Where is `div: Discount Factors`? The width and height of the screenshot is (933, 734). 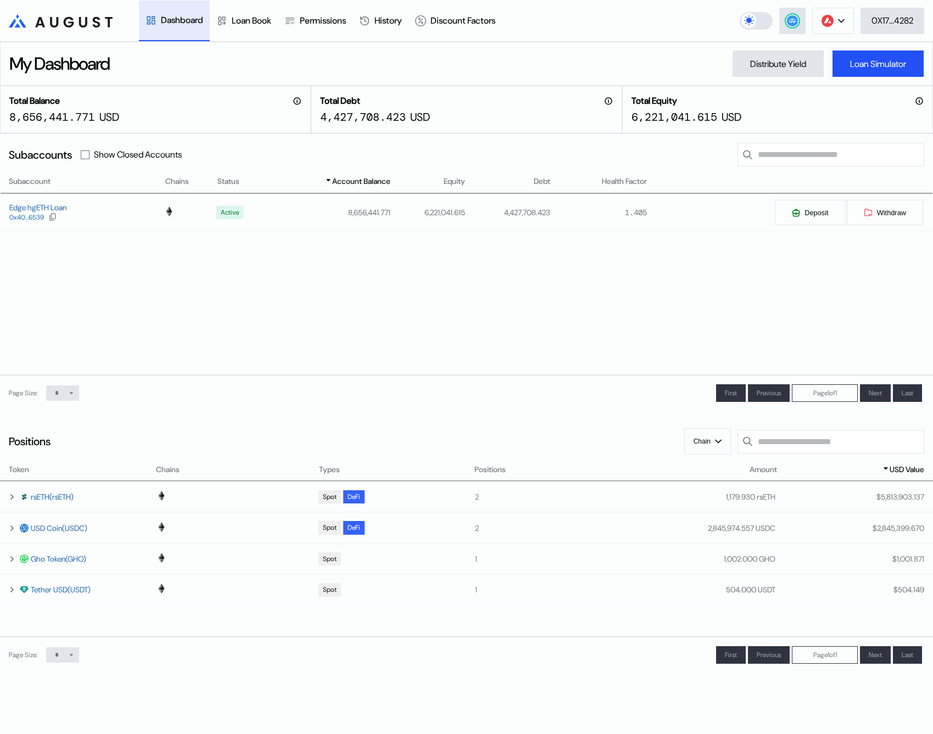 div: Discount Factors is located at coordinates (463, 20).